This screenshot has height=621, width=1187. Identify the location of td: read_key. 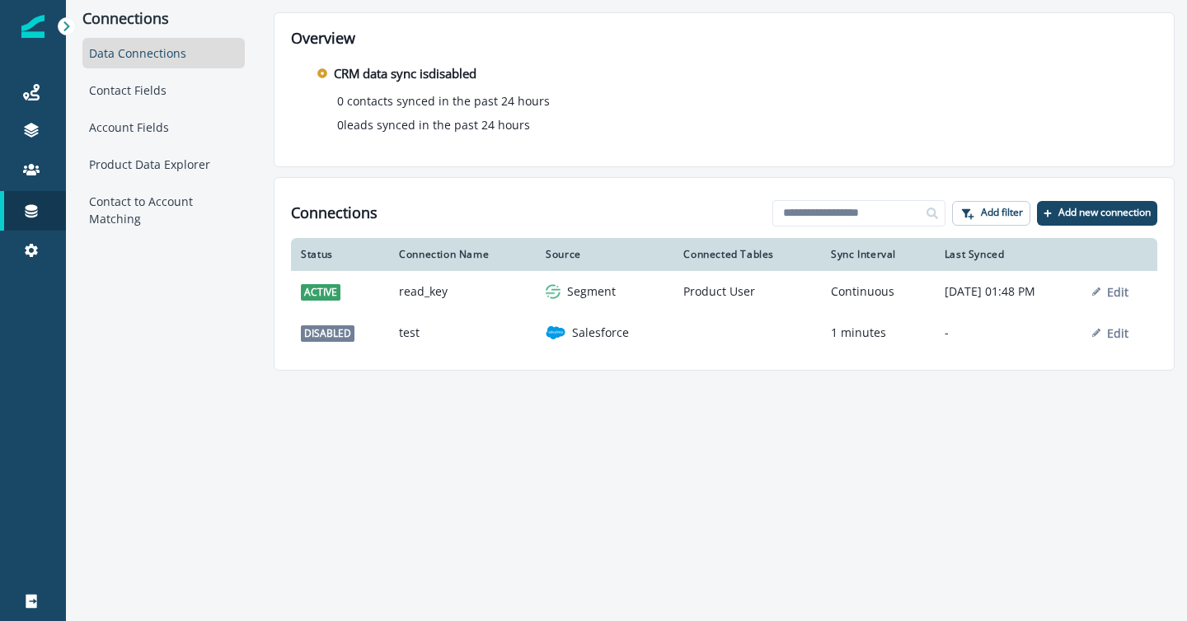
(462, 292).